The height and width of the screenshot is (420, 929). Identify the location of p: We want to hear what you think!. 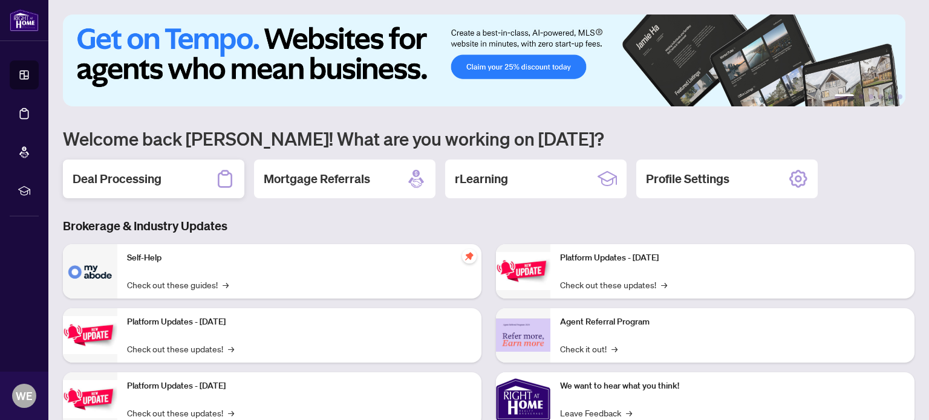
(732, 386).